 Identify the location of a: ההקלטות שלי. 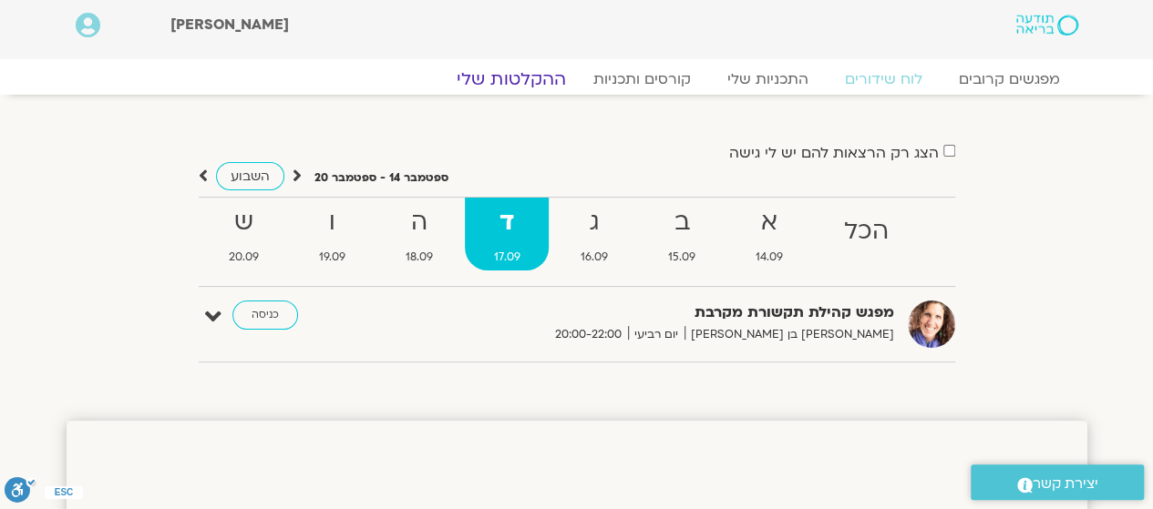
(511, 79).